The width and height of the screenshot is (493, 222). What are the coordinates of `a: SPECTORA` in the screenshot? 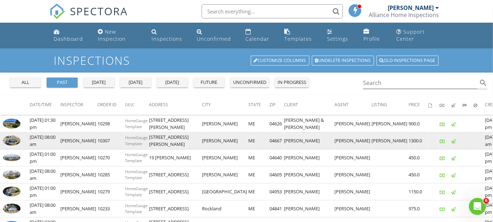 It's located at (89, 17).